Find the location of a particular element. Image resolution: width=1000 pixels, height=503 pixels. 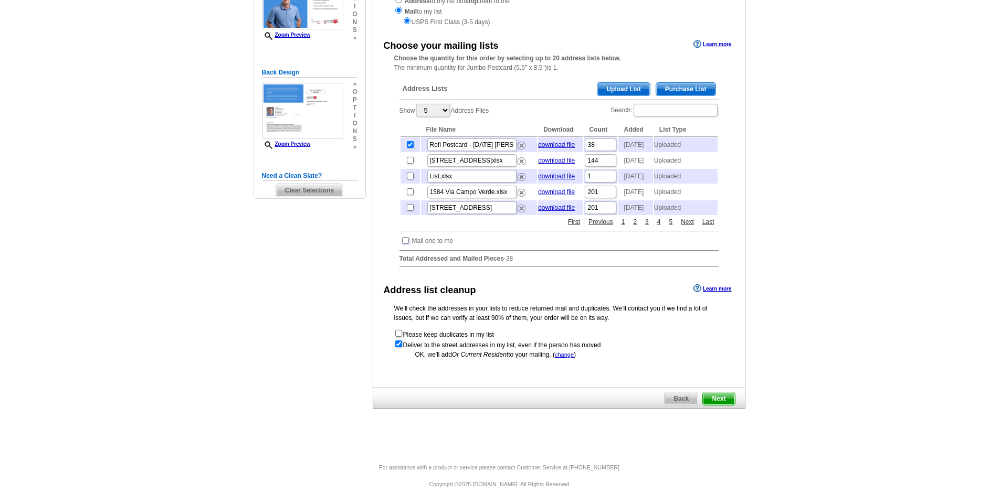

form: Please keep duplicates in my list Deliver to the street addresses in my list, even if the person ... is located at coordinates (559, 340).